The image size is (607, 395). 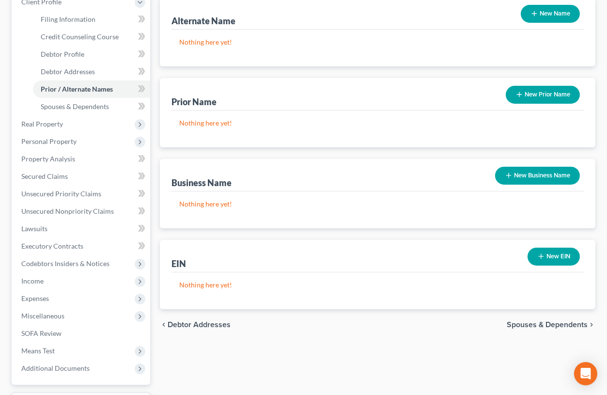 What do you see at coordinates (49, 141) in the screenshot?
I see `span: Personal Property` at bounding box center [49, 141].